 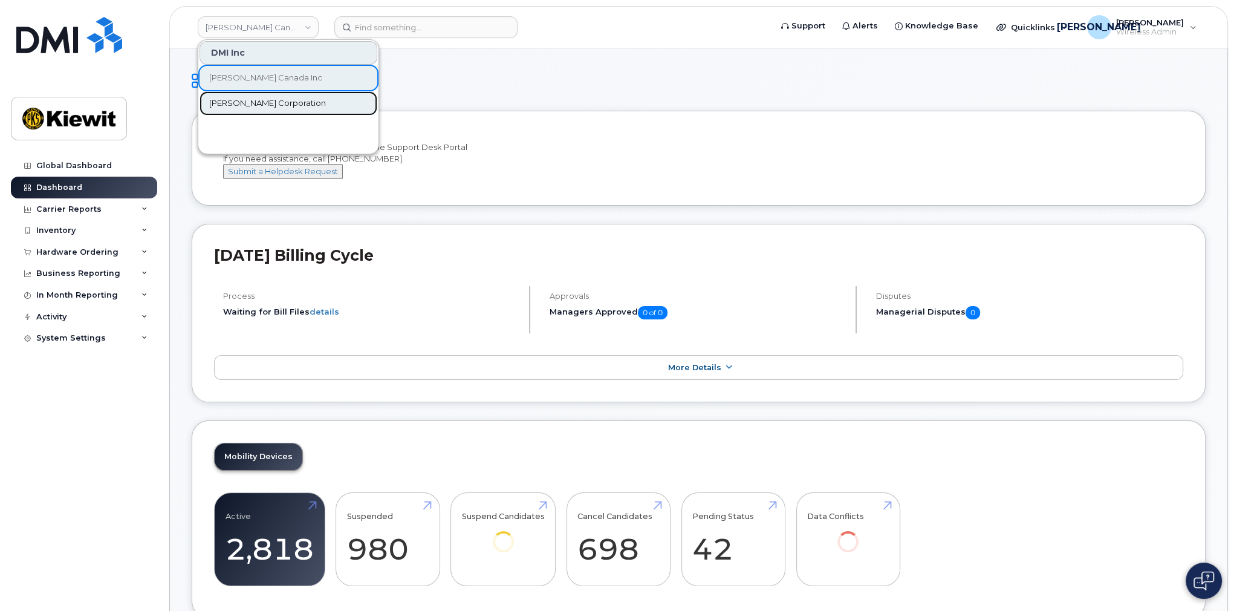 I want to click on h4: Approvals, so click(x=697, y=296).